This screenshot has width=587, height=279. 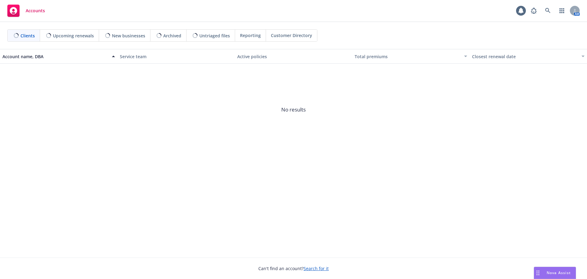 What do you see at coordinates (35, 11) in the screenshot?
I see `span: Accounts` at bounding box center [35, 11].